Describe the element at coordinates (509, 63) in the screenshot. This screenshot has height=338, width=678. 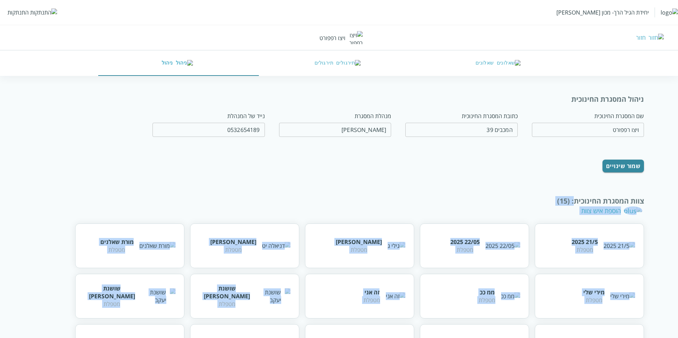
I see `img: שאלונים` at that location.